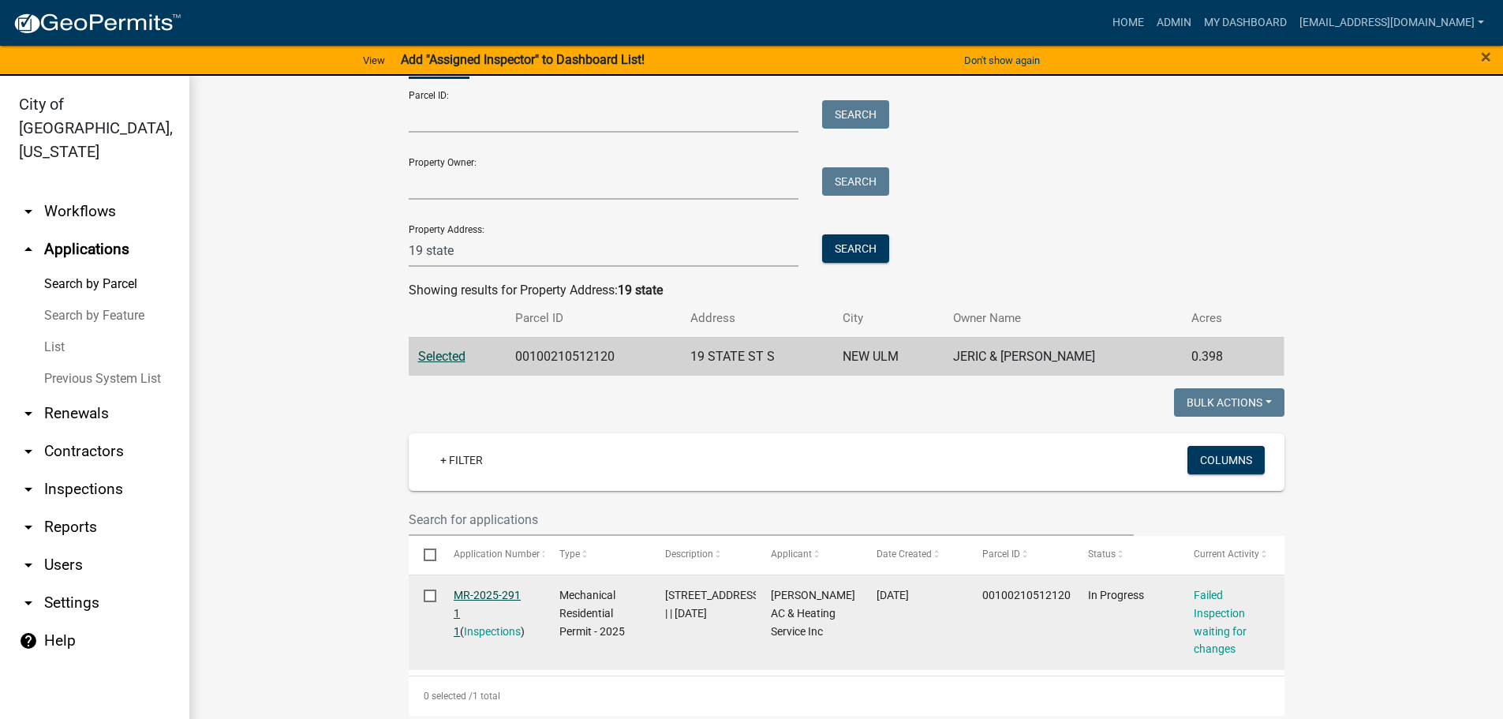 The height and width of the screenshot is (719, 1503). I want to click on span: Applicant, so click(791, 554).